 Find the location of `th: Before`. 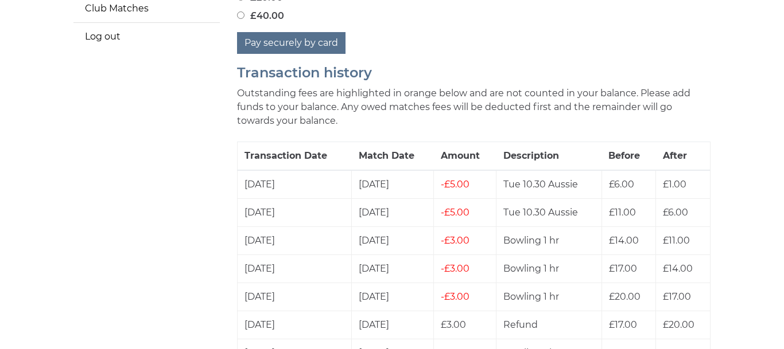

th: Before is located at coordinates (628, 156).